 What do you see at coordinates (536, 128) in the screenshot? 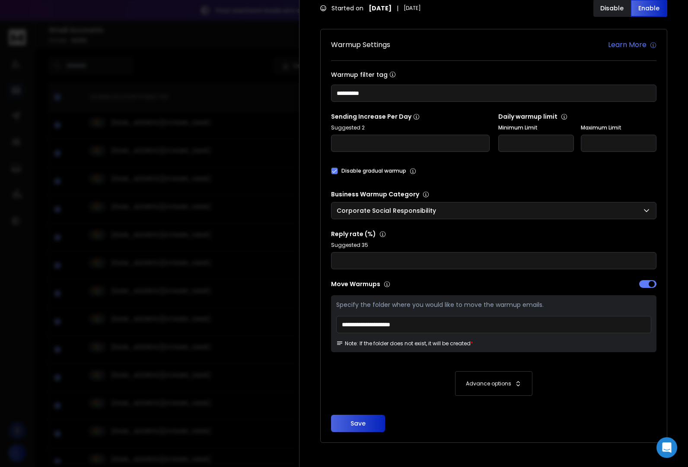
I see `label: Minimum Limit` at bounding box center [536, 128].